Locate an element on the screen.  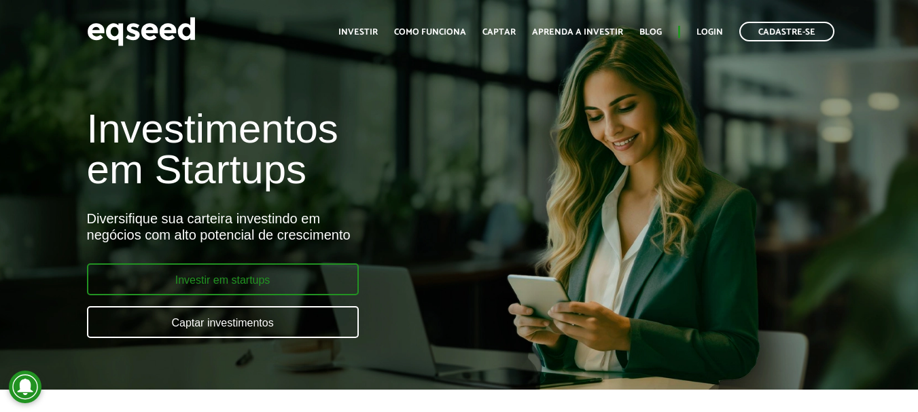
a: Cadastre-se is located at coordinates (787, 31).